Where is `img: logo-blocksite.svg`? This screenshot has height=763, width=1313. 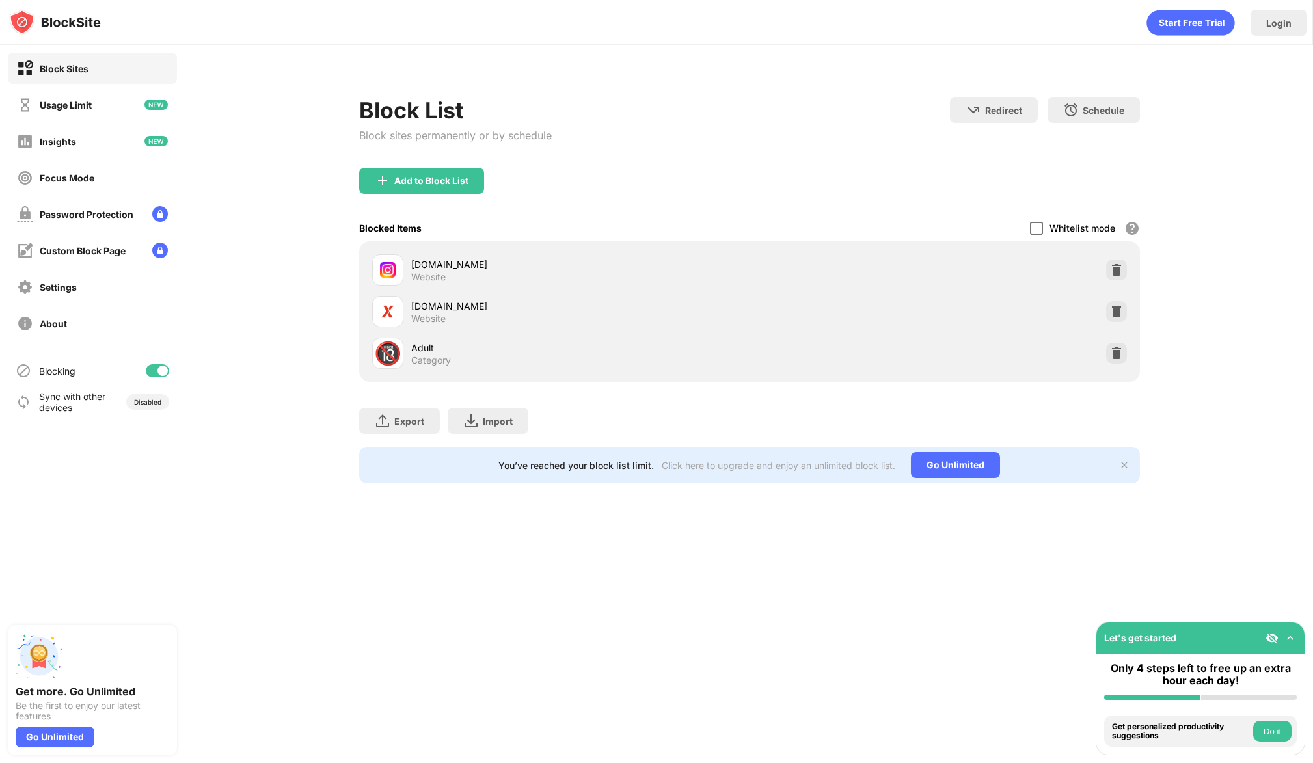
img: logo-blocksite.svg is located at coordinates (55, 22).